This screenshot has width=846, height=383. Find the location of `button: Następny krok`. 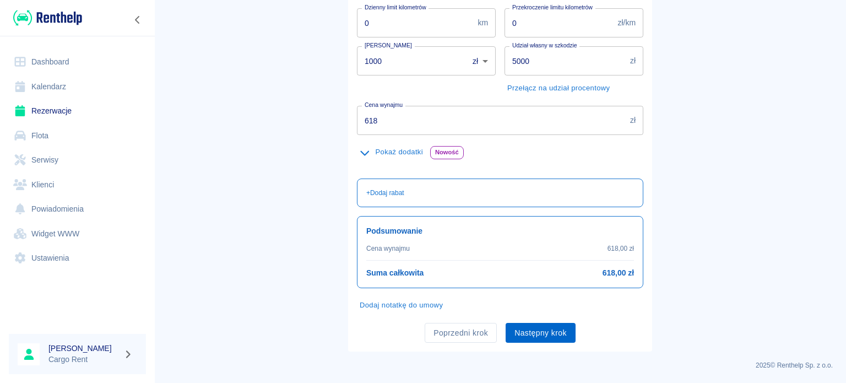

button: Następny krok is located at coordinates (540, 333).